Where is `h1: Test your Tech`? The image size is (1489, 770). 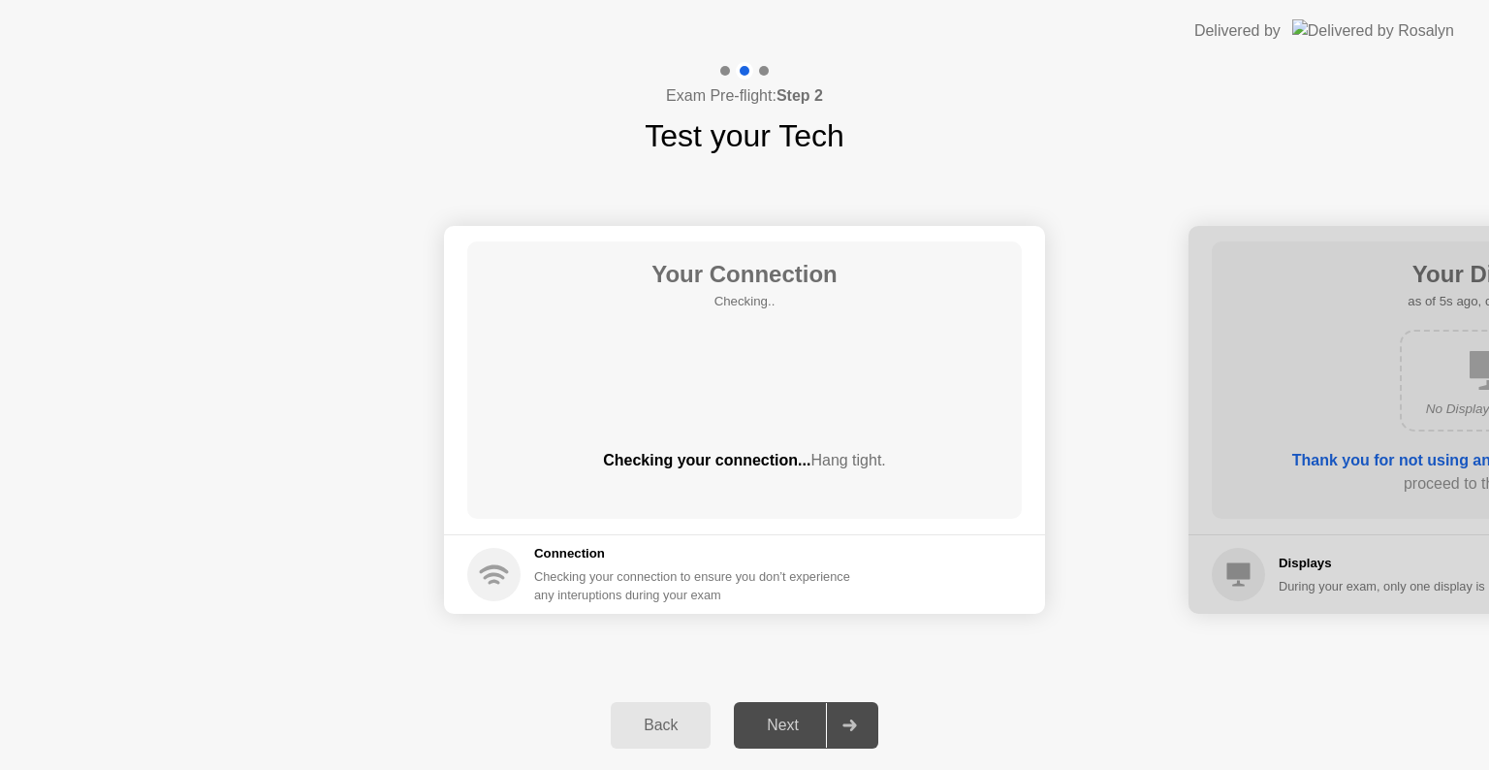
h1: Test your Tech is located at coordinates (744, 136).